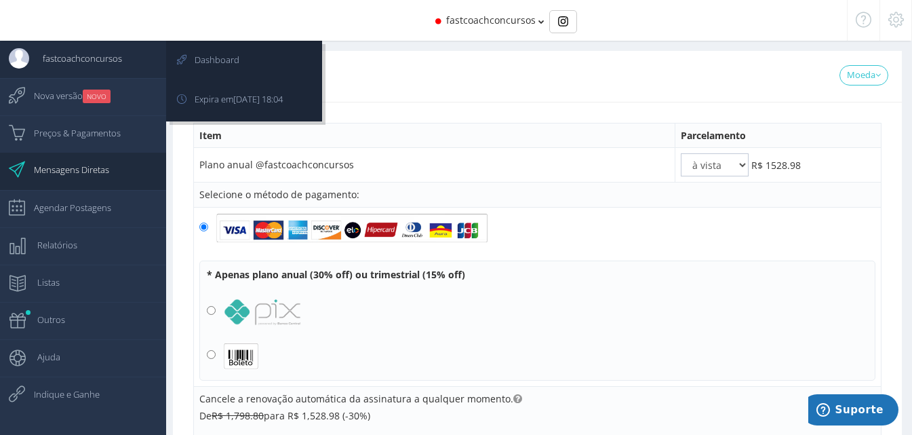 This screenshot has width=912, height=435. I want to click on a: Moeda, so click(864, 75).